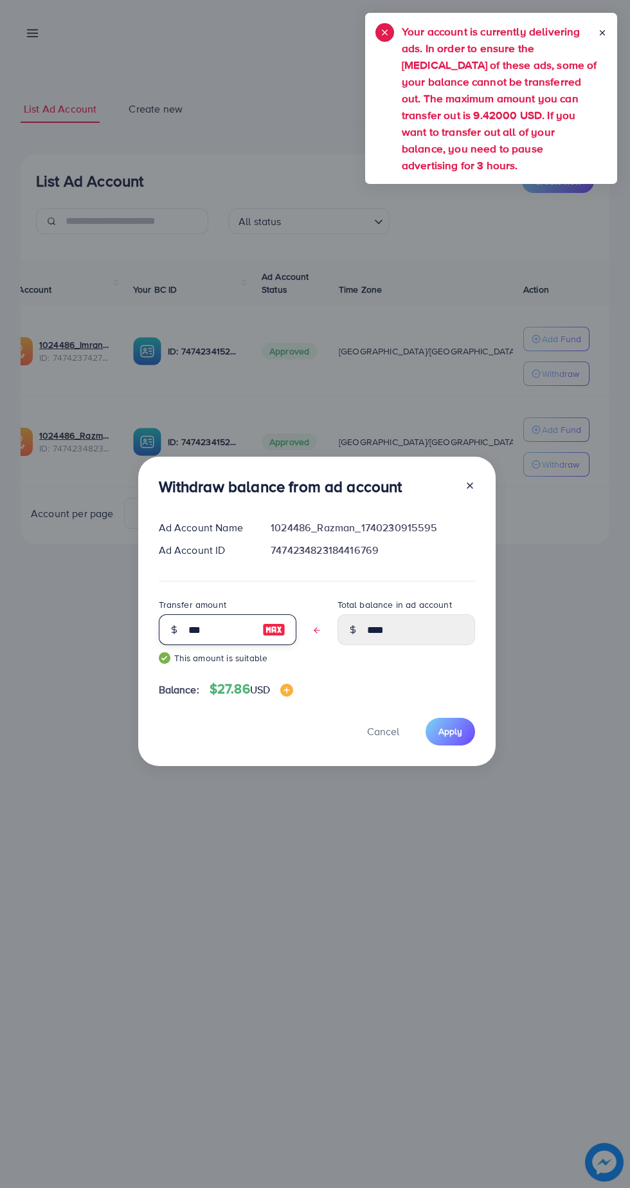 The height and width of the screenshot is (1188, 630). I want to click on img: guide, so click(165, 658).